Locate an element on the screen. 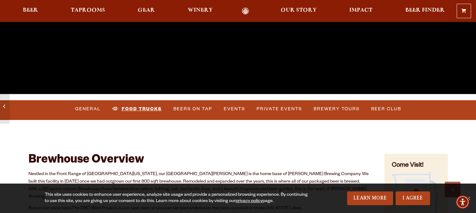  span: Impact is located at coordinates (361, 10).